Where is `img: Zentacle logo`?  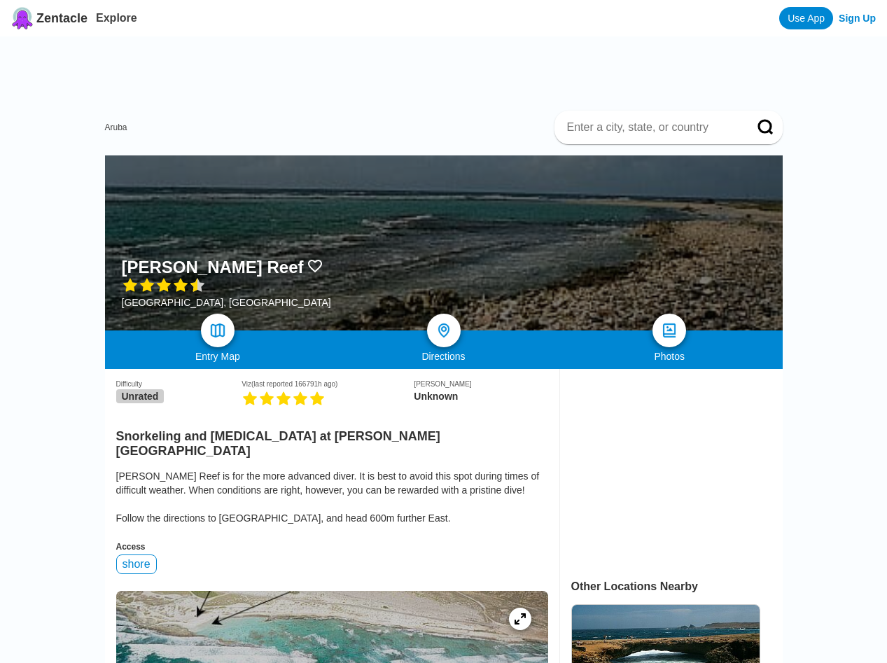
img: Zentacle logo is located at coordinates (22, 18).